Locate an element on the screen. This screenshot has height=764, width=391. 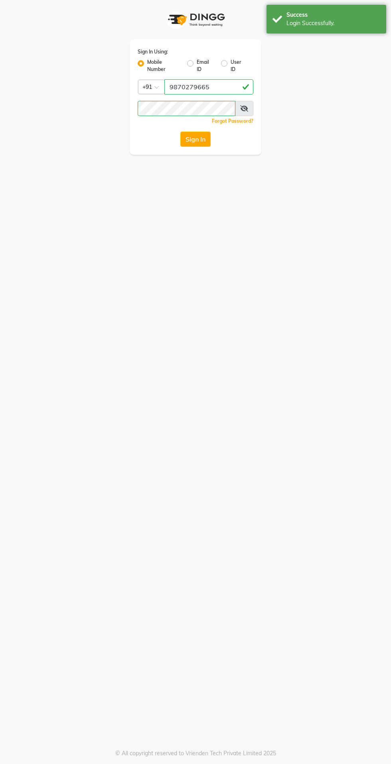
button: Sign In is located at coordinates (195, 139).